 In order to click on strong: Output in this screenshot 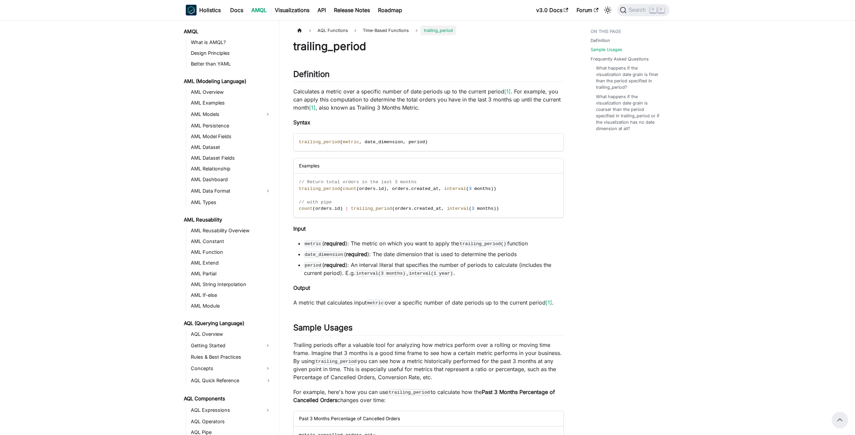, I will do `click(302, 288)`.